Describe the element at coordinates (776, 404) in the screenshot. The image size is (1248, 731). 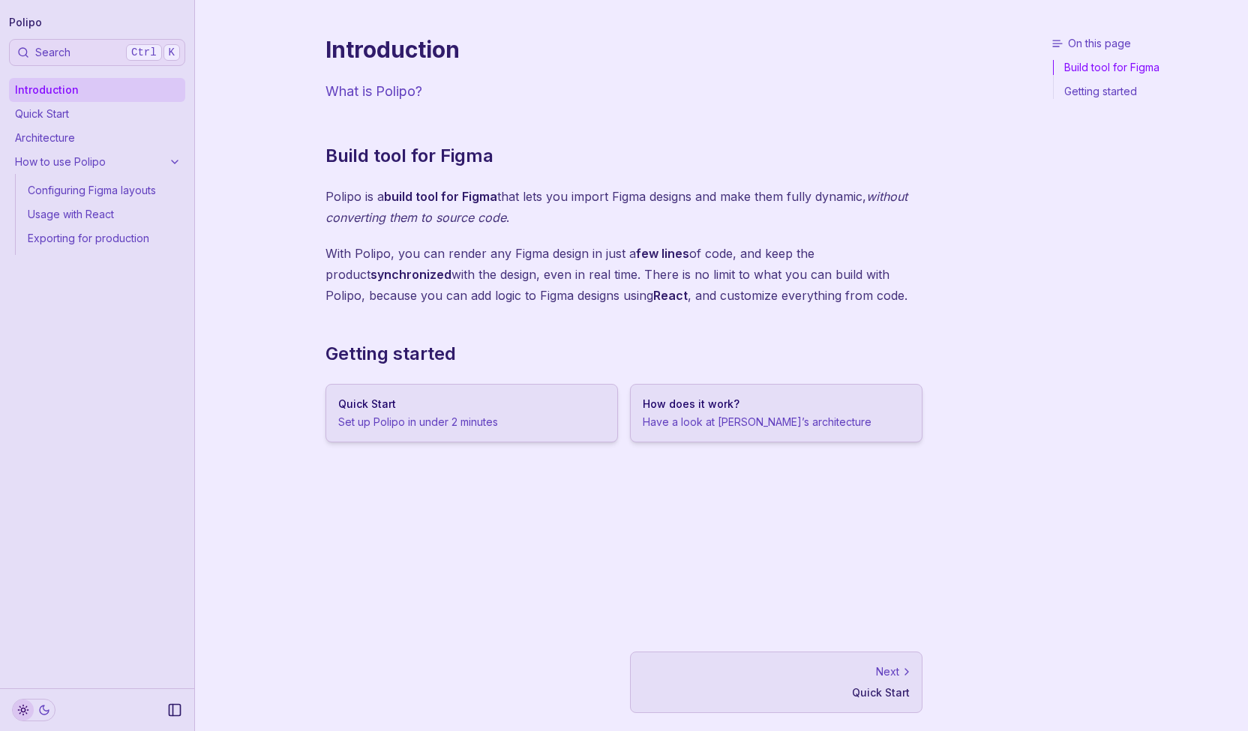
I see `h3: How does it work?` at that location.